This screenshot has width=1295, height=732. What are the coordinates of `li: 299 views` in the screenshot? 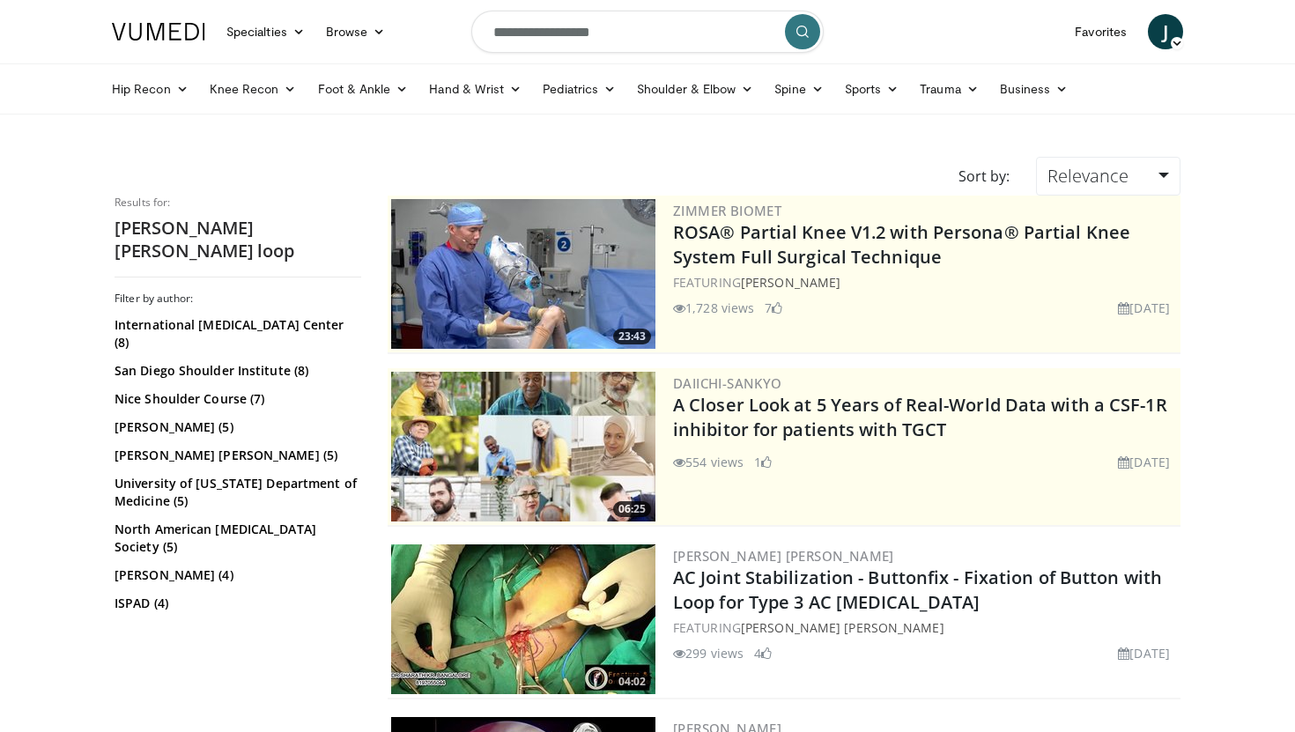 It's located at (708, 653).